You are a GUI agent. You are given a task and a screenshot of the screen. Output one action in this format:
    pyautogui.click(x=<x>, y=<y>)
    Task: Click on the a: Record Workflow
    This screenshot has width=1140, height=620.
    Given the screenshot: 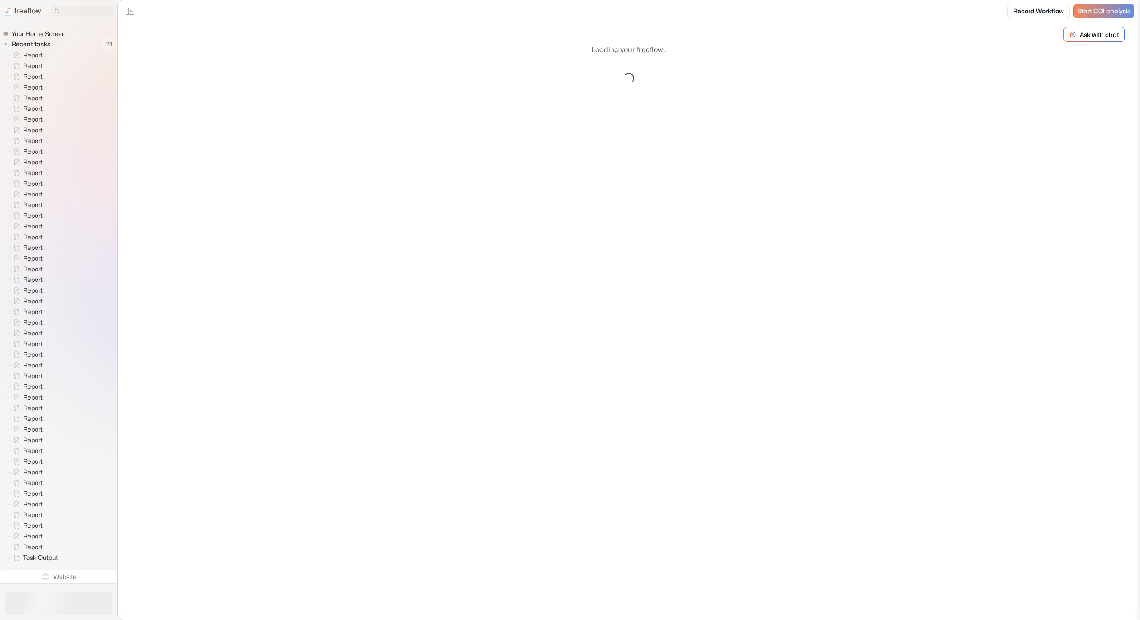 What is the action you would take?
    pyautogui.click(x=1039, y=11)
    